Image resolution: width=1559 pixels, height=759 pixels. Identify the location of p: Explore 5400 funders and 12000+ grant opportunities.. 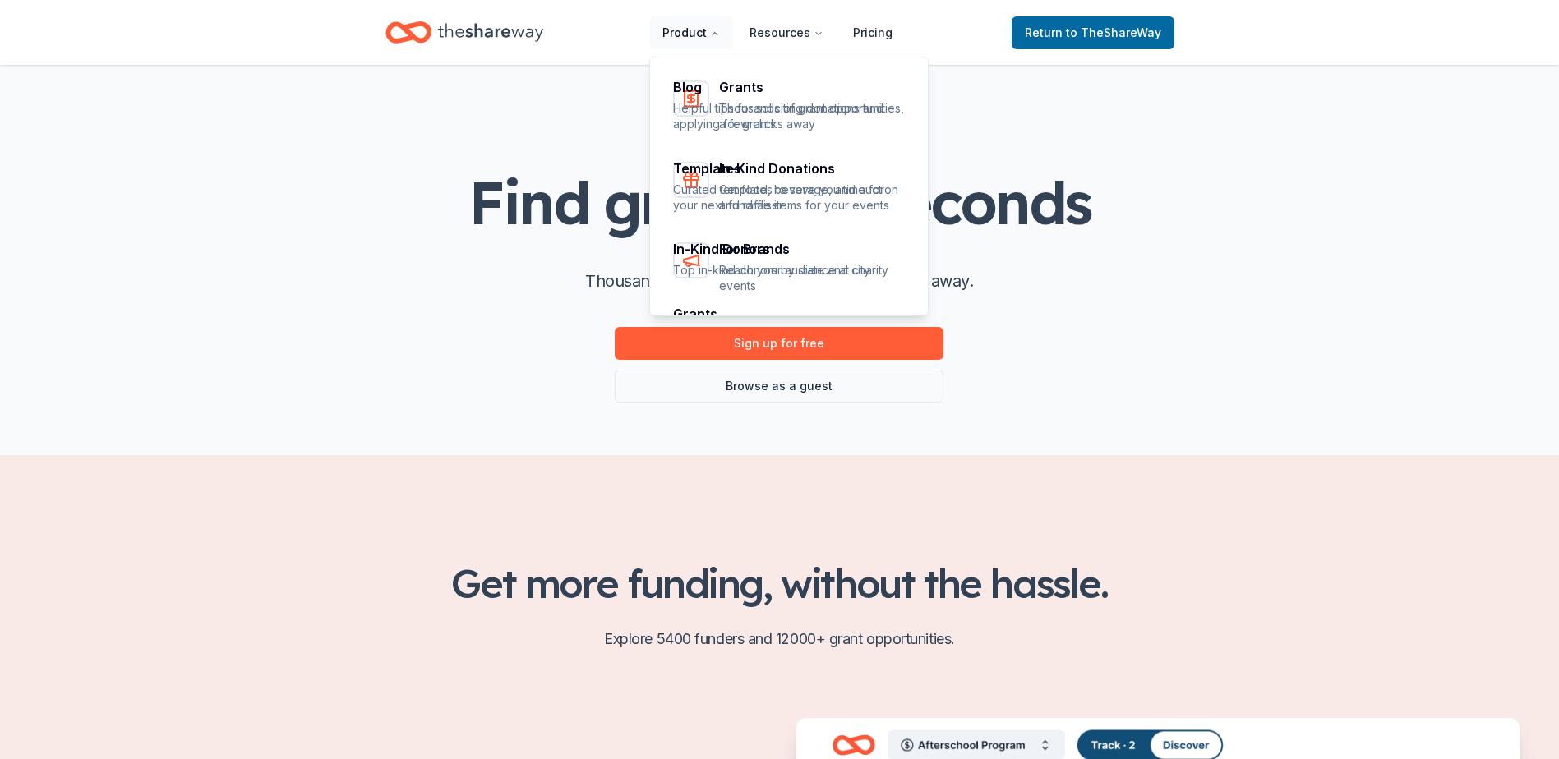
(780, 639).